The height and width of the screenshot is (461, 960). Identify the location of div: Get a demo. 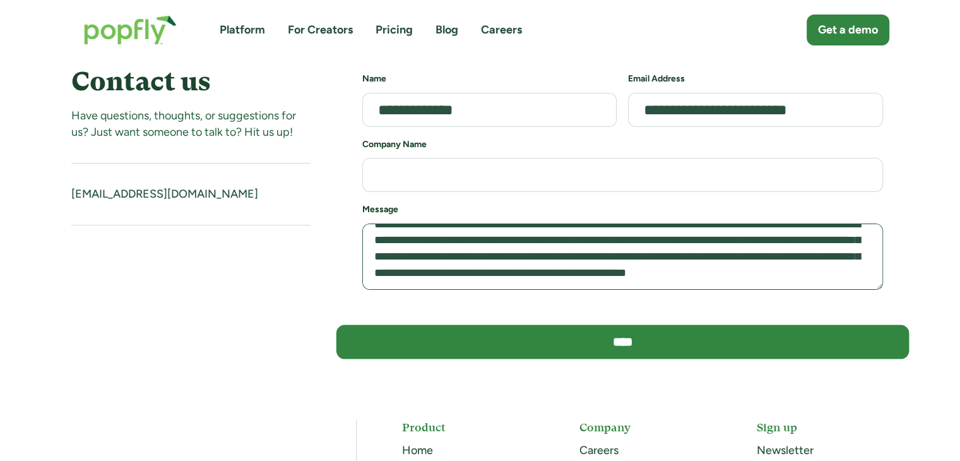
(848, 30).